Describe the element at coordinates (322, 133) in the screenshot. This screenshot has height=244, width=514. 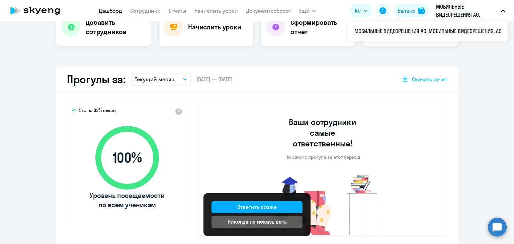
I see `h3: Ваши сотрудники самые ответственные!` at that location.